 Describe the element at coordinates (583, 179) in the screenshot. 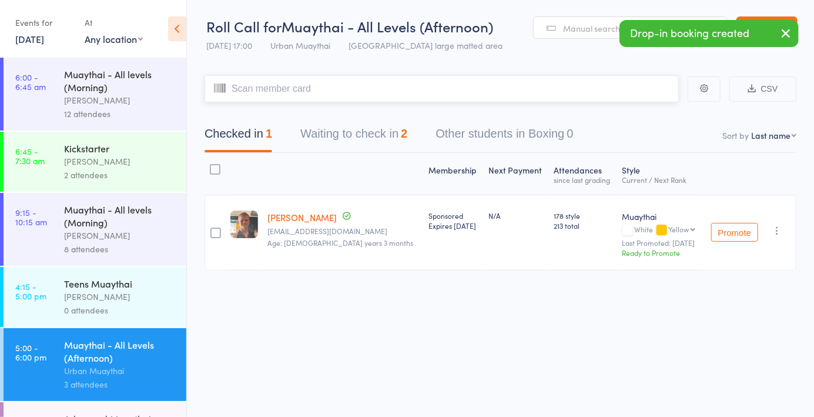

I see `div: since last grading` at that location.